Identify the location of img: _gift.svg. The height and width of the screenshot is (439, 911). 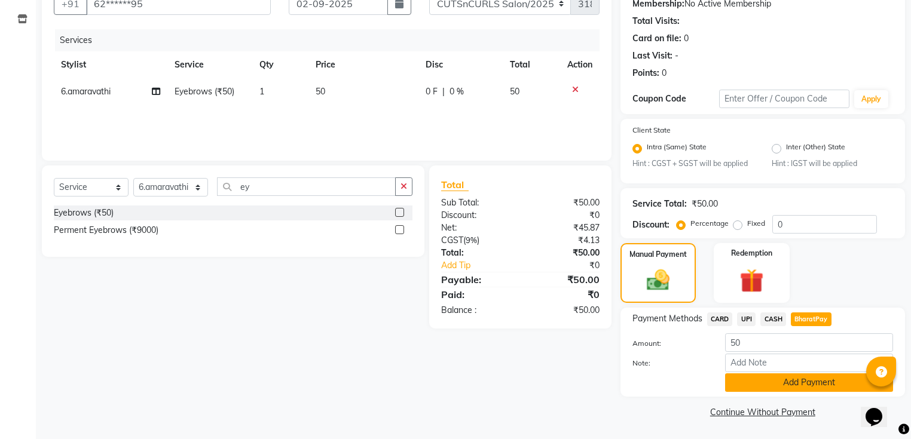
(752, 281).